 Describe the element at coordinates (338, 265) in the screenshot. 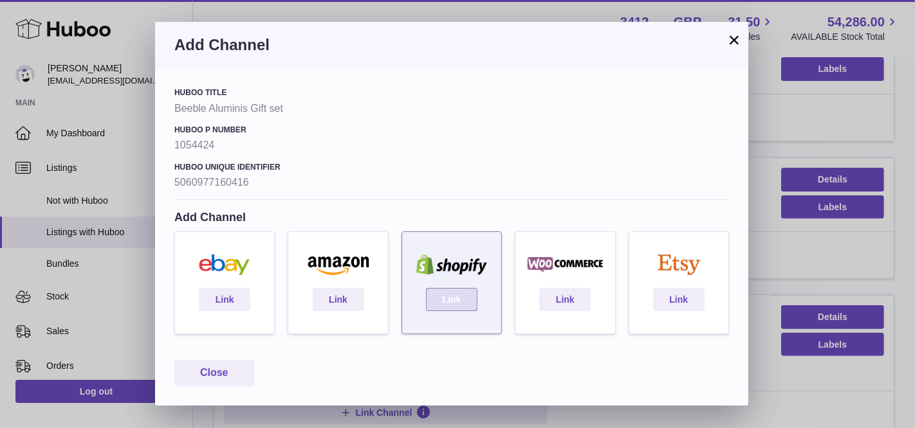

I see `img: amazon` at that location.